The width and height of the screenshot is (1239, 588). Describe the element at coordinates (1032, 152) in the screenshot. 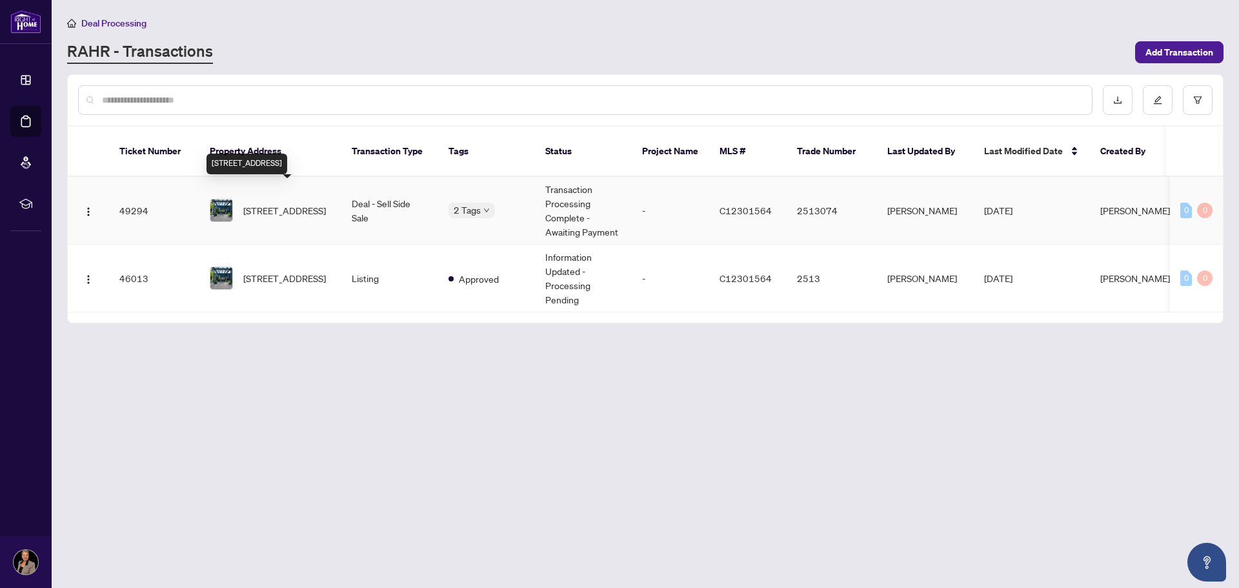

I see `th: Last Modified Date` at that location.